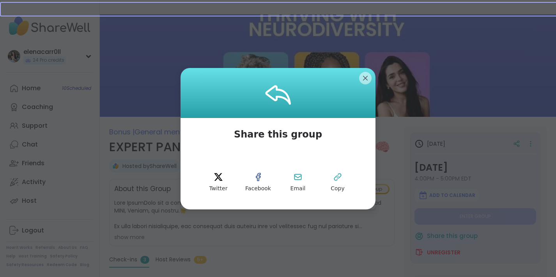 The width and height of the screenshot is (556, 277). Describe the element at coordinates (219, 182) in the screenshot. I see `button: twitter` at that location.